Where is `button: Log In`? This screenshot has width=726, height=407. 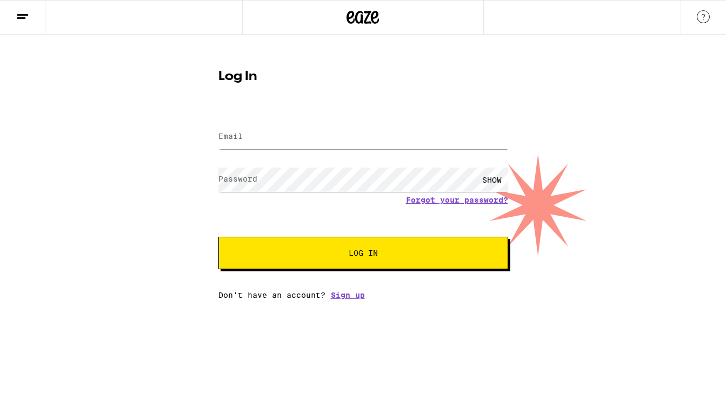 button: Log In is located at coordinates (363, 253).